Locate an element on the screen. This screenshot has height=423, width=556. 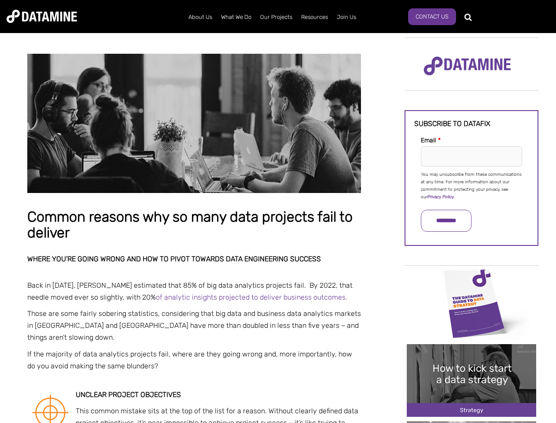
a: Our Projects is located at coordinates (276, 17).